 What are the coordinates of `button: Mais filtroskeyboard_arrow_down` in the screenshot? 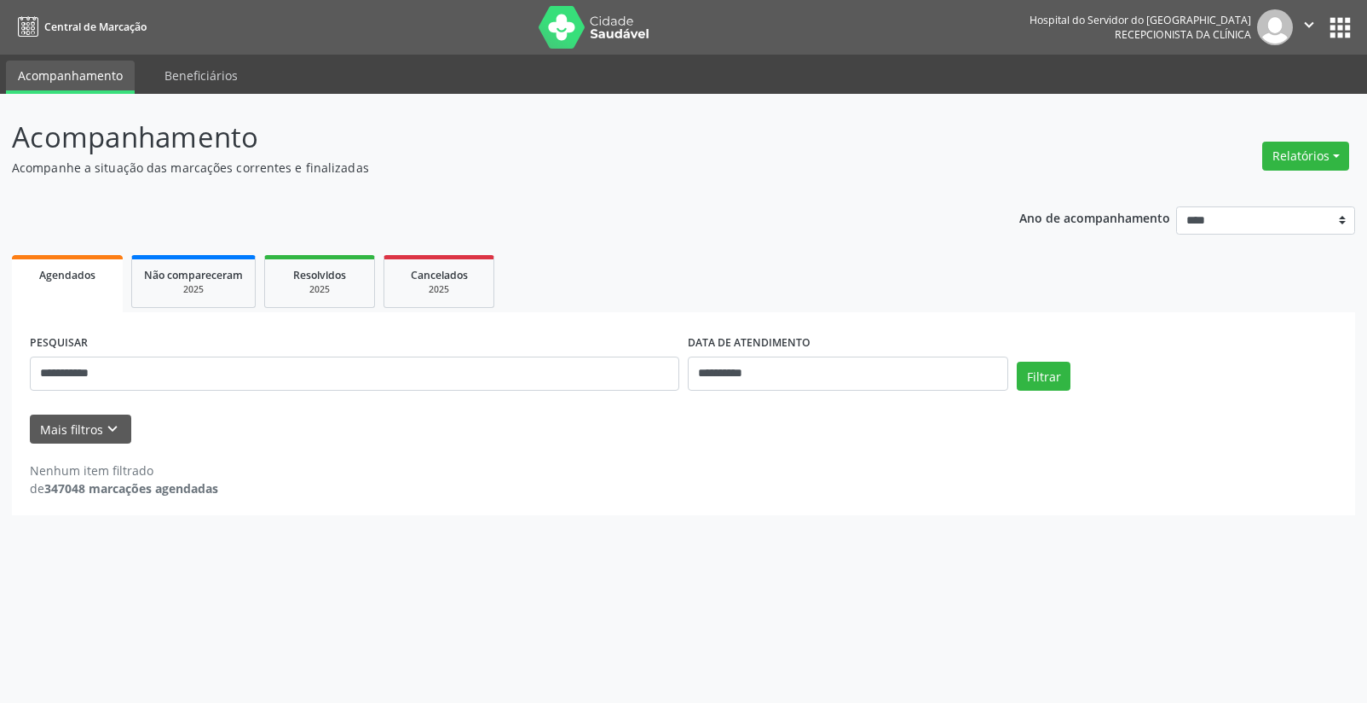 It's located at (80, 429).